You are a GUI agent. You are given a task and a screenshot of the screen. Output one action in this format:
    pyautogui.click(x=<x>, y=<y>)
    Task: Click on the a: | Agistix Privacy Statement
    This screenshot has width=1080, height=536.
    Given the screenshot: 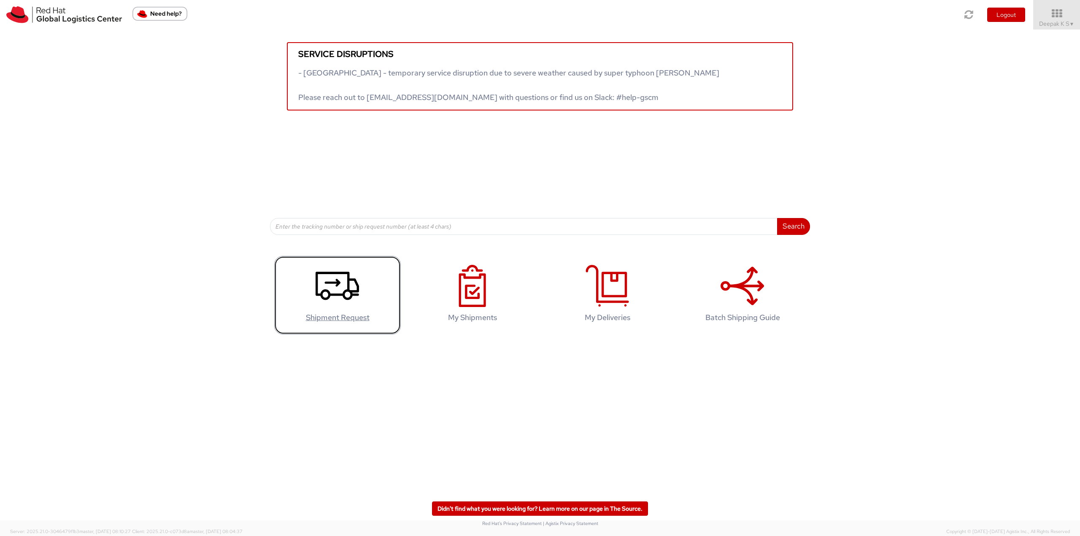 What is the action you would take?
    pyautogui.click(x=571, y=524)
    